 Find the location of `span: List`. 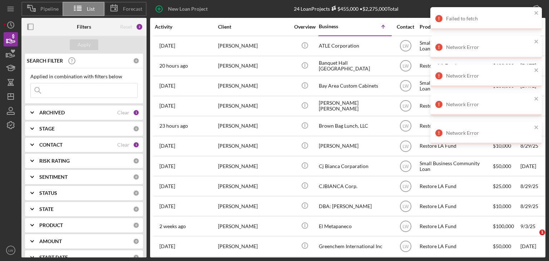

span: List is located at coordinates (91, 9).